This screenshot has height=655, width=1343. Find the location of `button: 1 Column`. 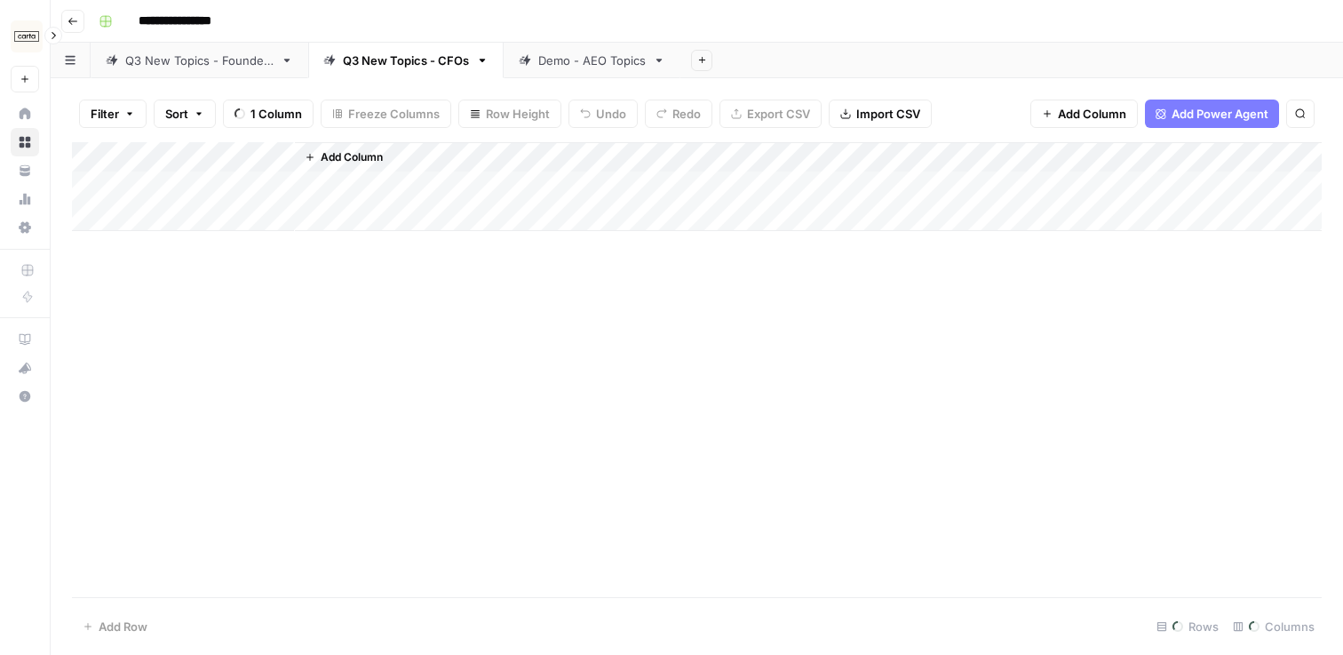

button: 1 Column is located at coordinates (268, 114).